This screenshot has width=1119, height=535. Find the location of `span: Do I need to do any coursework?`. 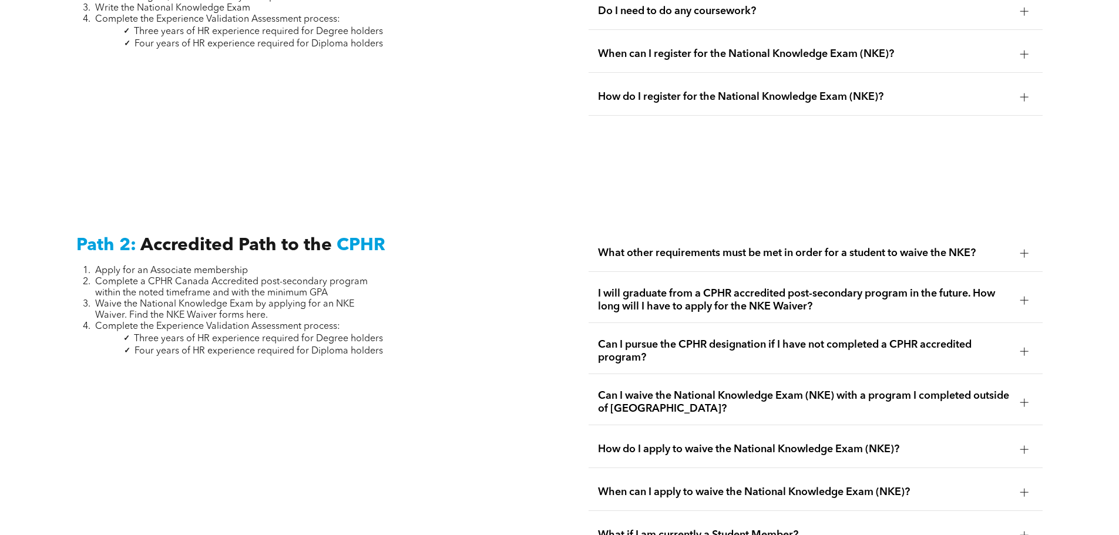

span: Do I need to do any coursework? is located at coordinates (804, 11).